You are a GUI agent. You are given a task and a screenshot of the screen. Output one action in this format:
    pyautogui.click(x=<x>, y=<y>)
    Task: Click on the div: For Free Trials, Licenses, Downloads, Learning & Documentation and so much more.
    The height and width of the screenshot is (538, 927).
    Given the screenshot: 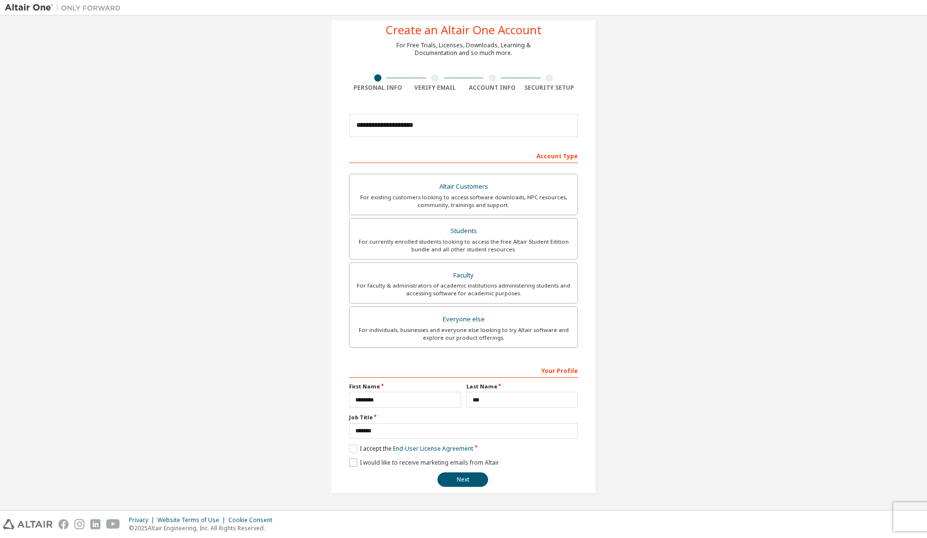 What is the action you would take?
    pyautogui.click(x=464, y=49)
    